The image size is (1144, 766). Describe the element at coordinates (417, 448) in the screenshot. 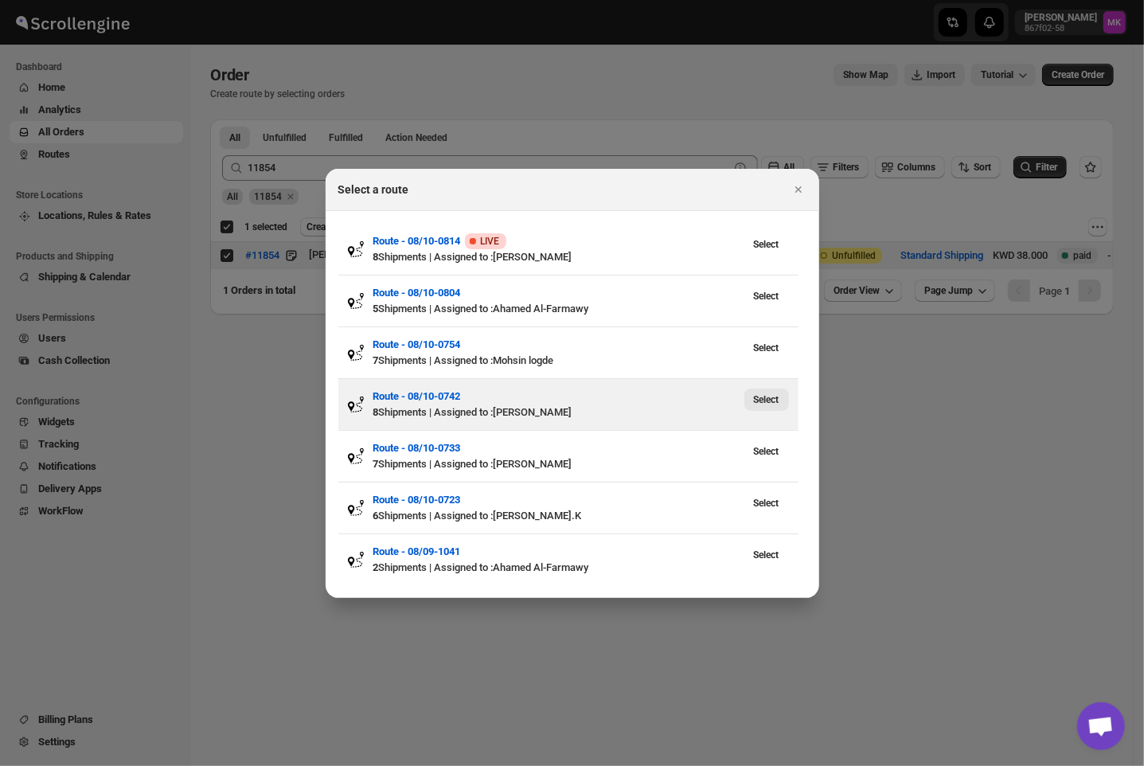

I see `h3: Route - 08/10-0733` at that location.